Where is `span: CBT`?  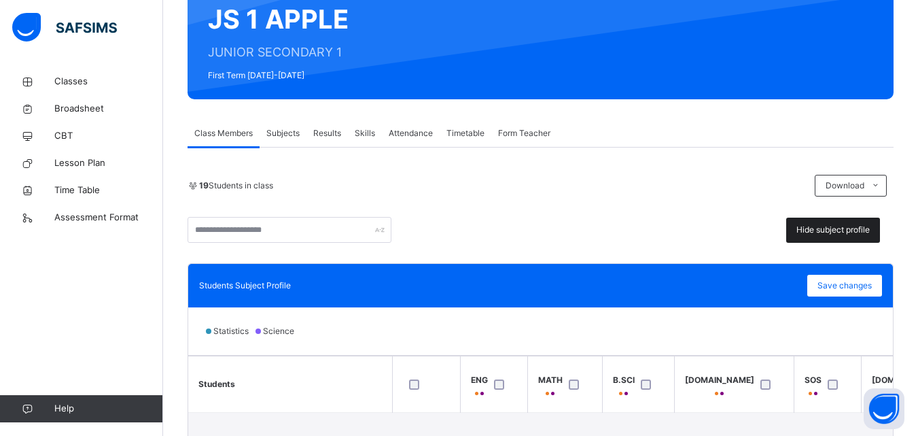 span: CBT is located at coordinates (109, 136).